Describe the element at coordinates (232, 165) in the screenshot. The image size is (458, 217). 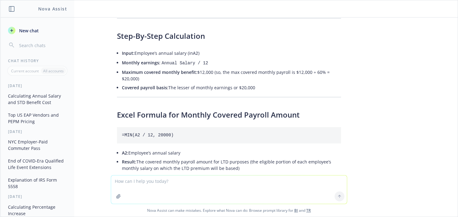
I see `li: The covered monthly payroll amount for LTD purposes (the eligible portion of each employee’s mont...` at that location.